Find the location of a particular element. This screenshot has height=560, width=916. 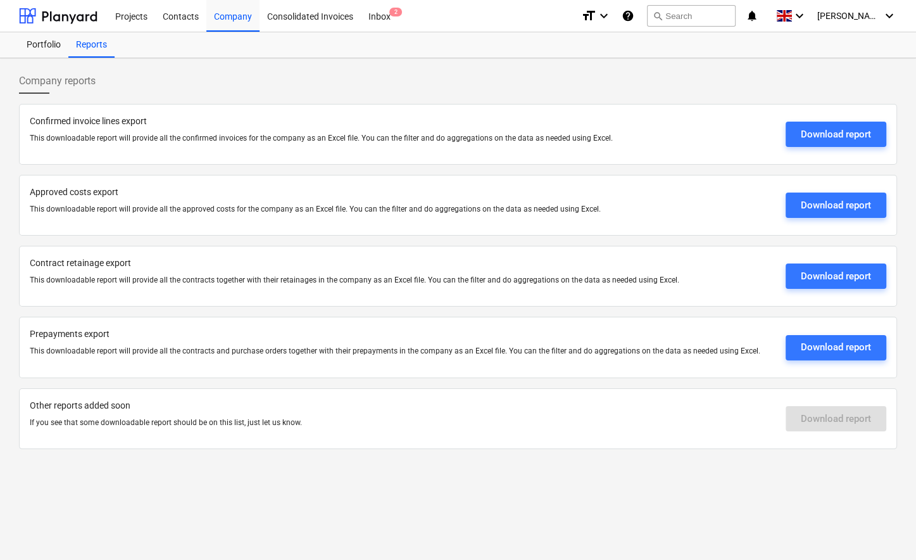

p: Approved costs export is located at coordinates (403, 192).